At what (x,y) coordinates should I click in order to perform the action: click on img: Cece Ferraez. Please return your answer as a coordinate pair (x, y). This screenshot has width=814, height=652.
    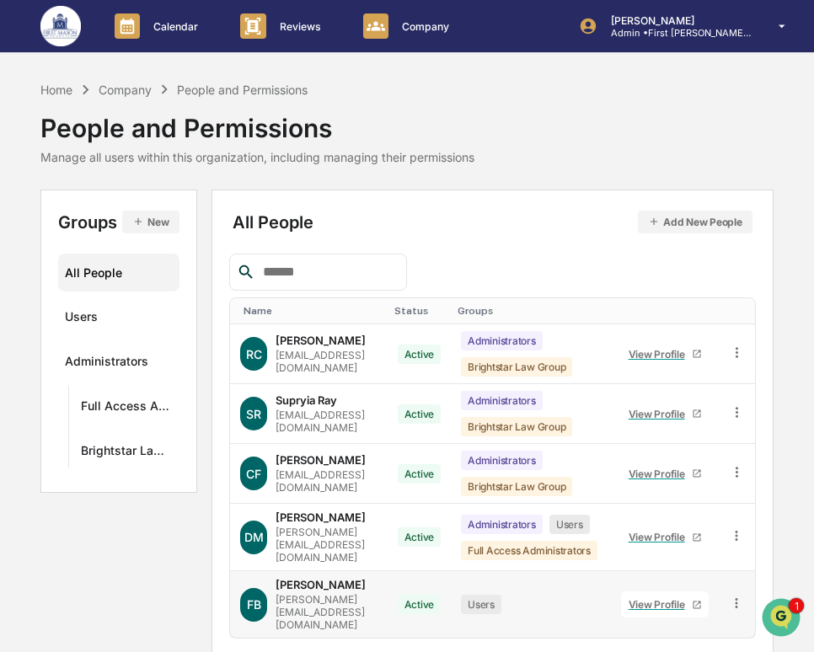
    Looking at the image, I should click on (30, 272).